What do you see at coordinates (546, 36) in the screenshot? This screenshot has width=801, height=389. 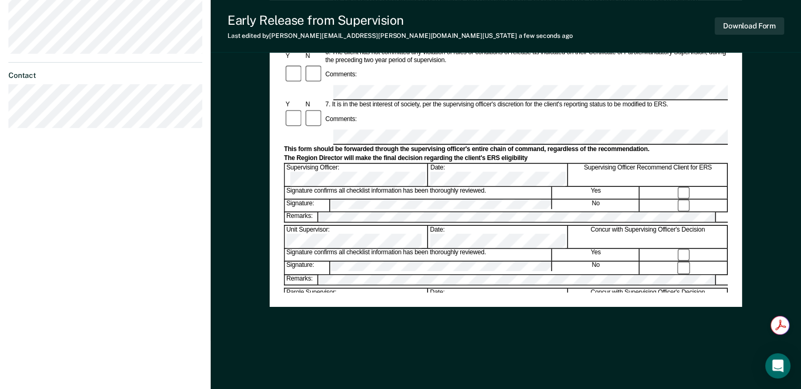 I see `span: a few seconds ago` at bounding box center [546, 36].